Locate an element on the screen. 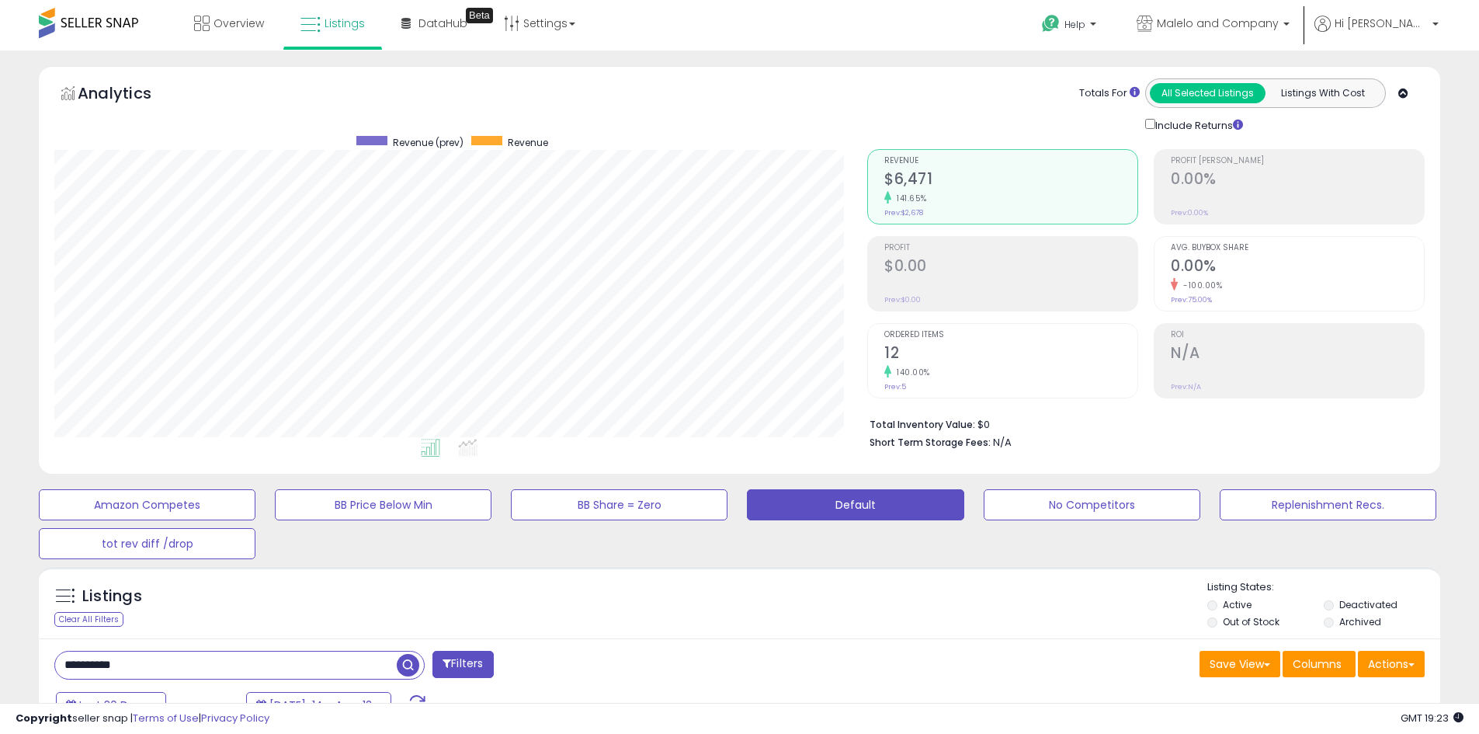  a: Help is located at coordinates (1071, 26).